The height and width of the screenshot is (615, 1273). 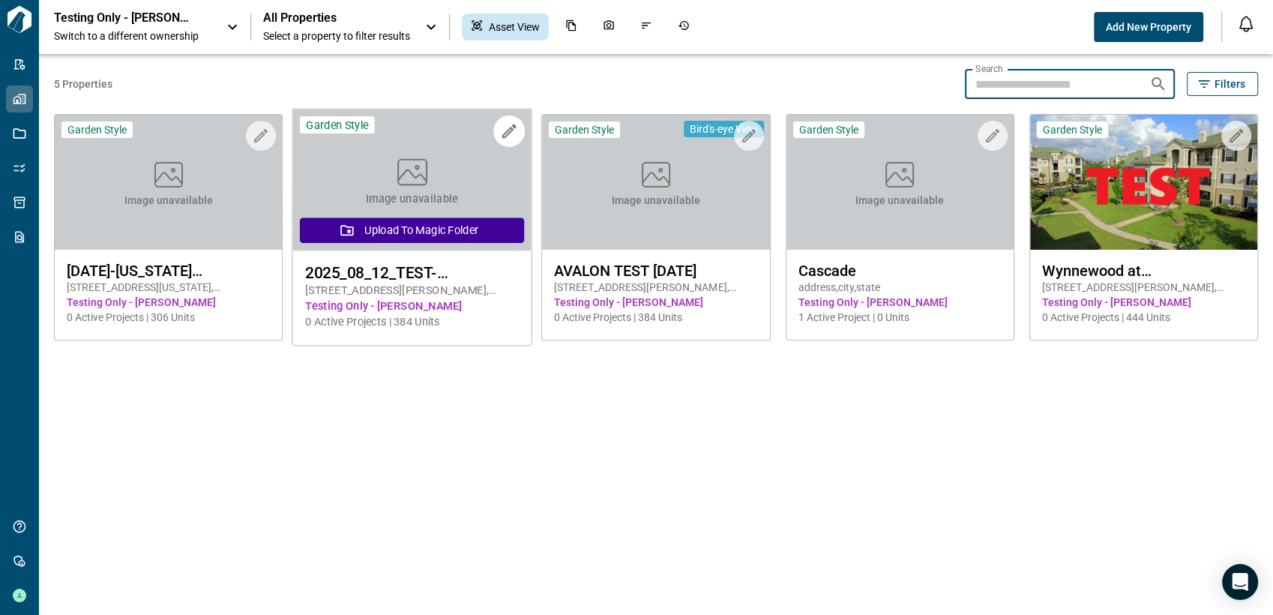 What do you see at coordinates (133, 36) in the screenshot?
I see `span: Switch to a different ownership` at bounding box center [133, 36].